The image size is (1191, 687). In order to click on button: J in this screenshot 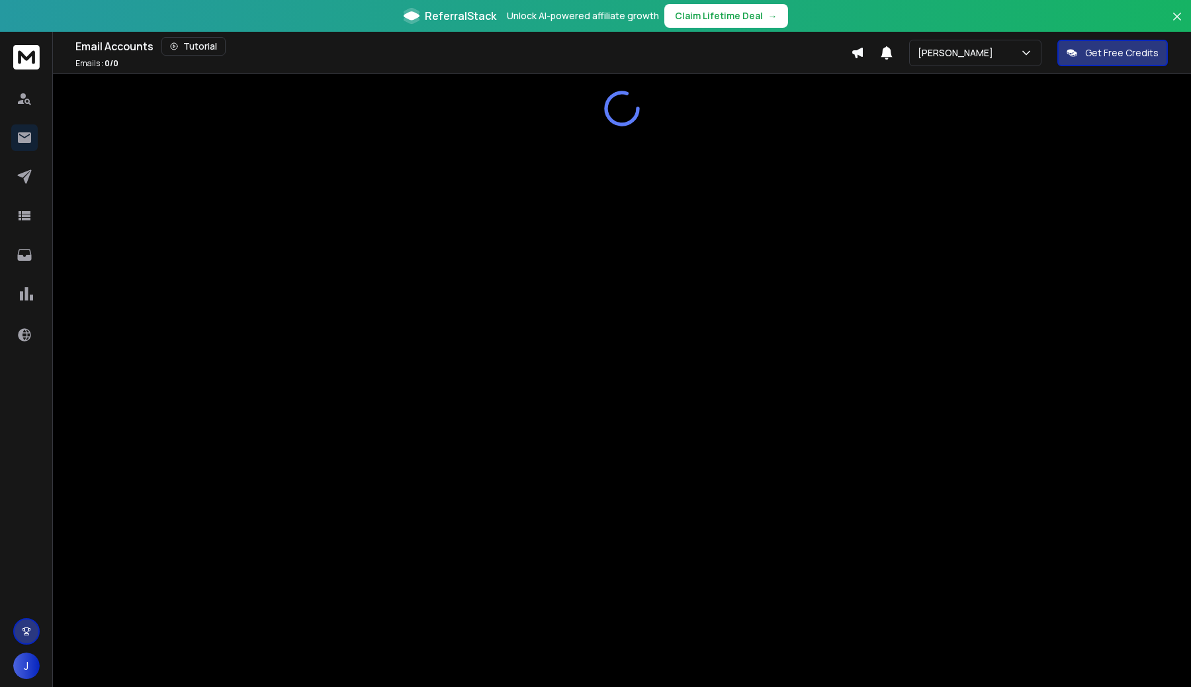, I will do `click(26, 666)`.